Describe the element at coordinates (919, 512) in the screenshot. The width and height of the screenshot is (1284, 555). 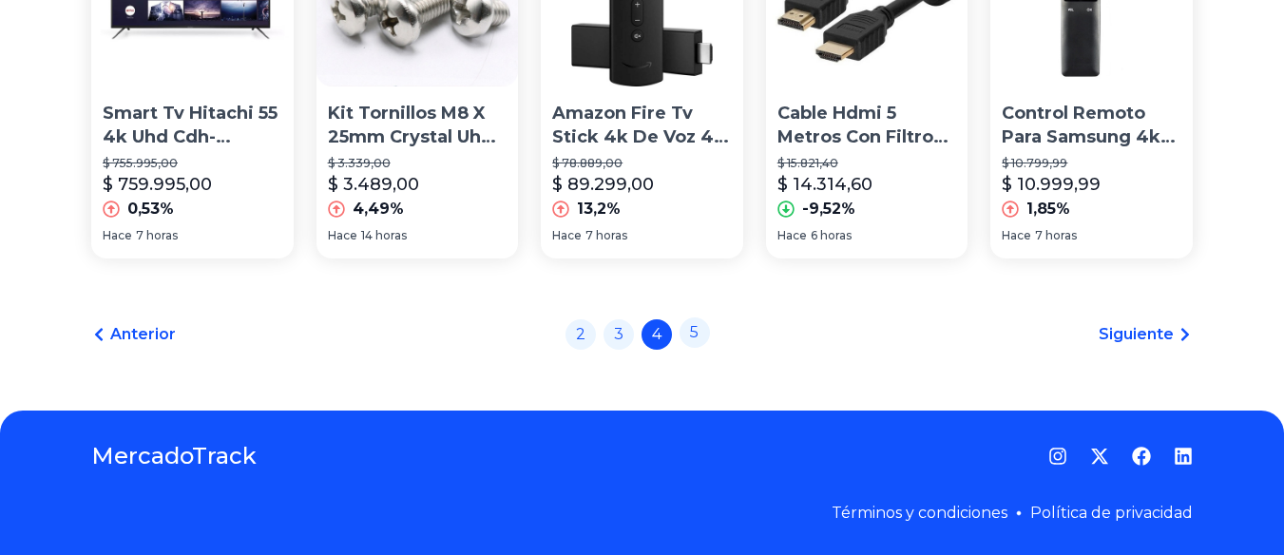
I see `a: Términos y condiciones` at that location.